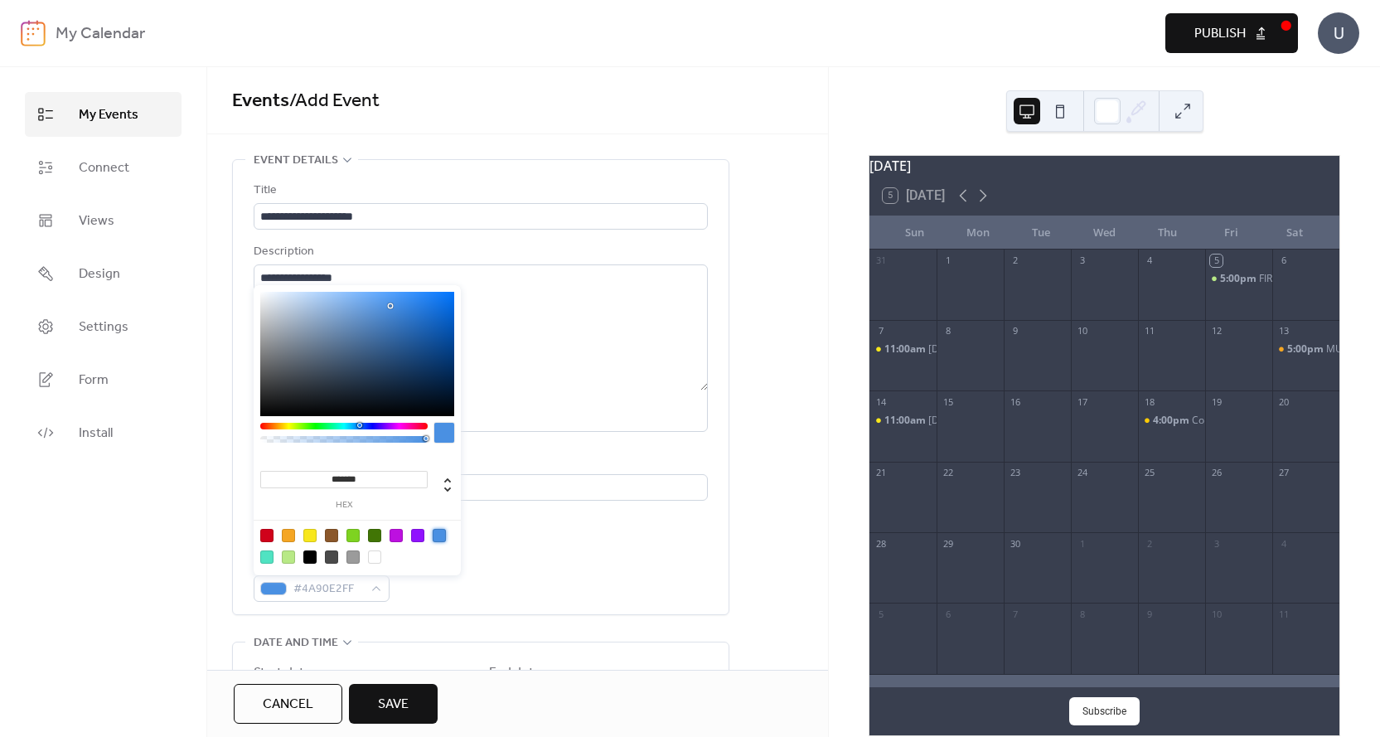 Image resolution: width=1380 pixels, height=737 pixels. What do you see at coordinates (103, 433) in the screenshot?
I see `a: Install` at bounding box center [103, 433].